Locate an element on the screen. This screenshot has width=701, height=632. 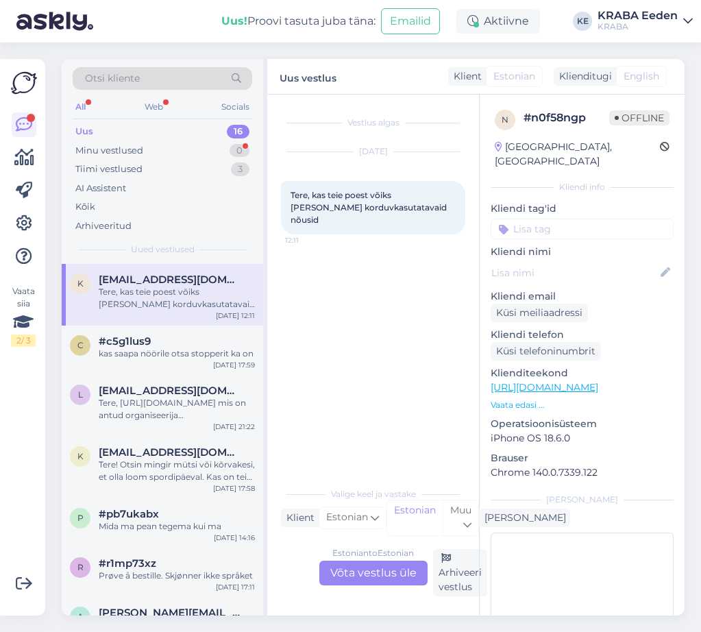
span: liisbetkukk@gmail.com is located at coordinates (170, 391).